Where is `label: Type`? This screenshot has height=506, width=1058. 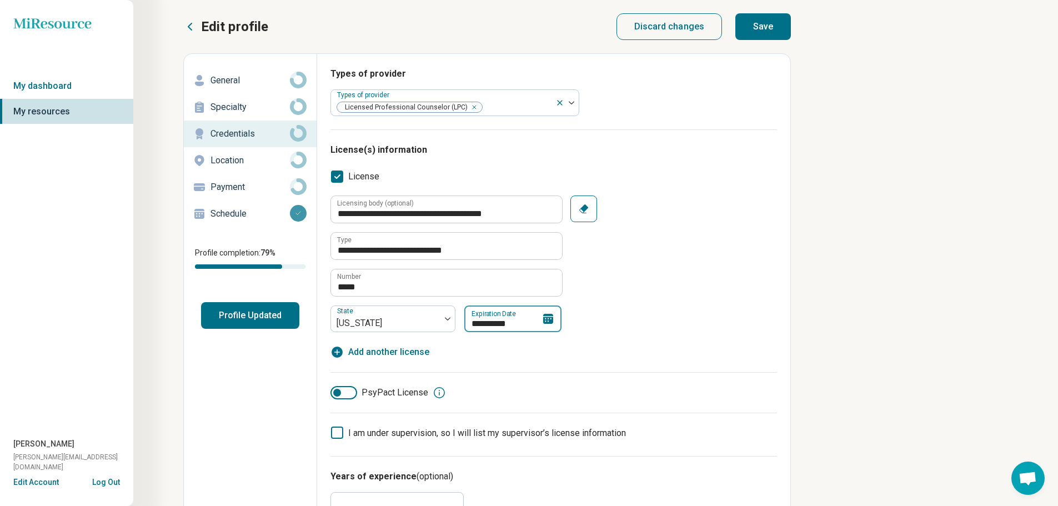 label: Type is located at coordinates (344, 240).